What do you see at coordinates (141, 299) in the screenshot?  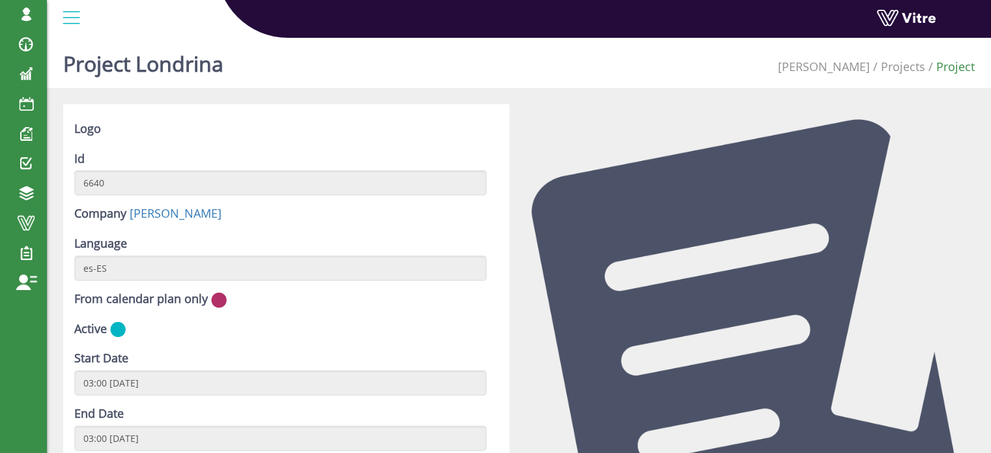 I see `label: From calendar plan only` at bounding box center [141, 299].